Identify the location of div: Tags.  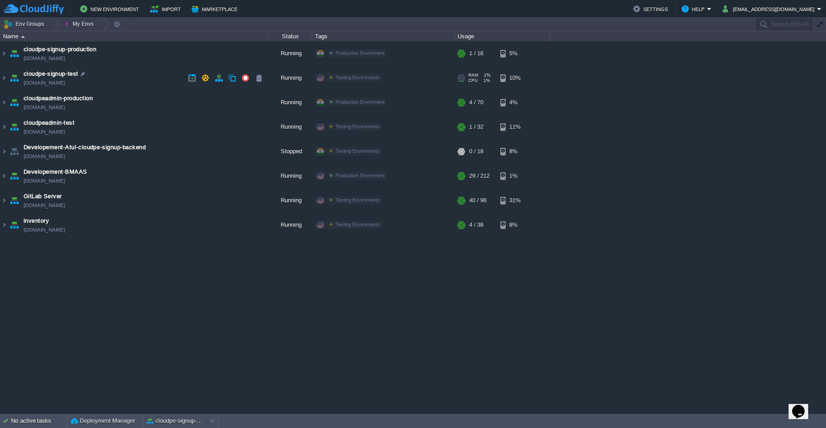
(384, 36).